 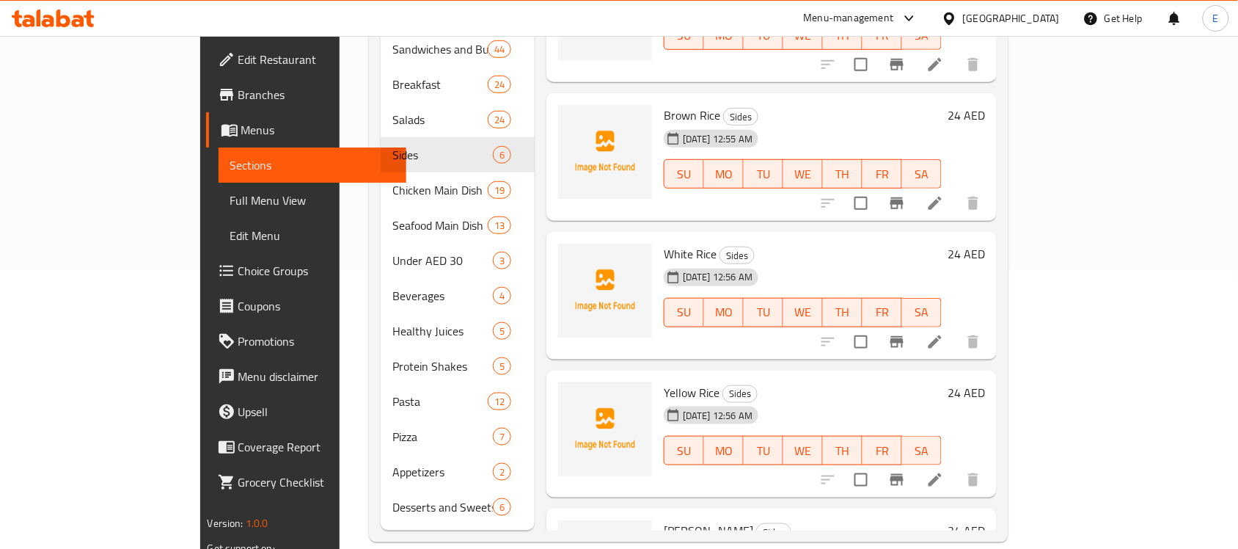 I want to click on div: Chicken Main Dish19, so click(x=458, y=190).